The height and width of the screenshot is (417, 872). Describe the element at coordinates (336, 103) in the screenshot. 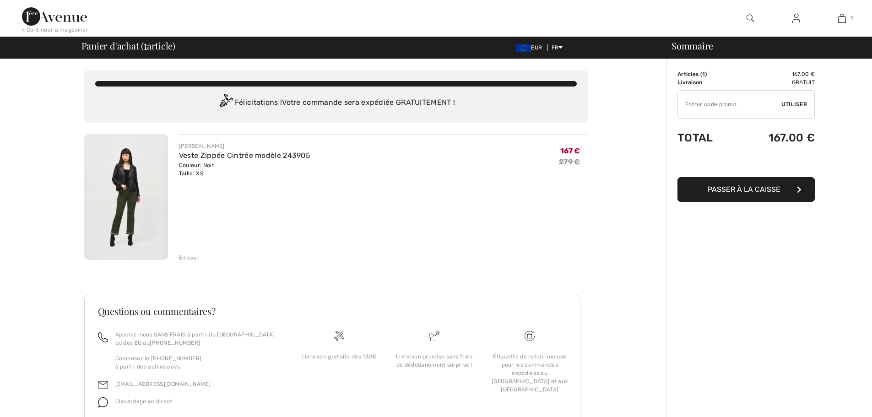

I see `div: Félicitations ! Votre commande sera expédiée GRATUITEMENT !` at that location.